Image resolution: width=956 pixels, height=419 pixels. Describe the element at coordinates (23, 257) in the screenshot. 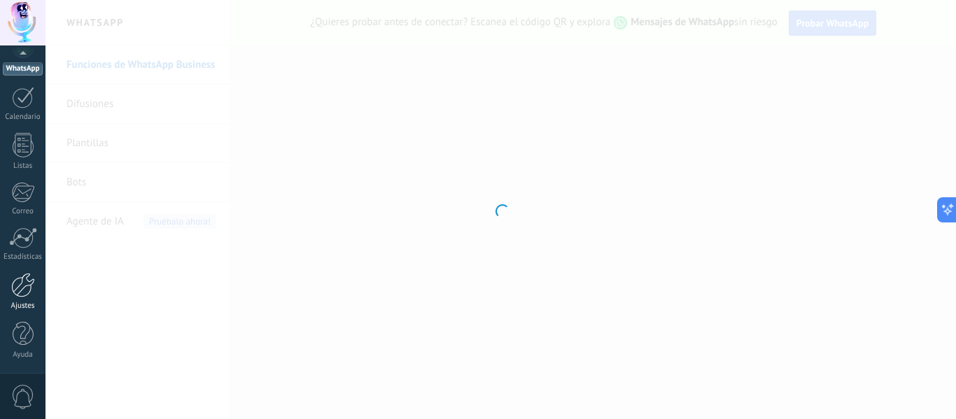

I see `div: Estadísticas` at that location.